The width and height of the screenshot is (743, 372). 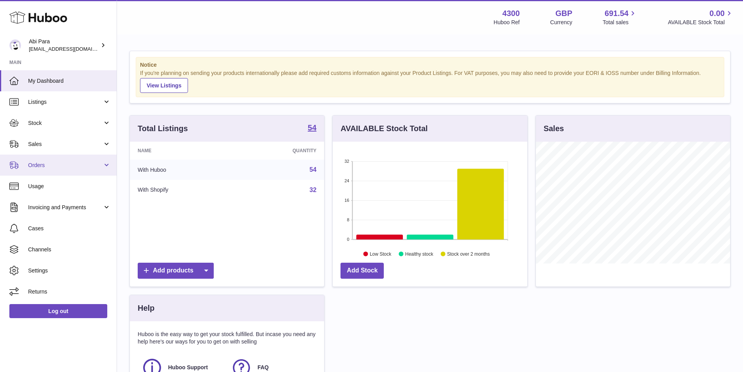 I want to click on span: Sales, so click(x=65, y=144).